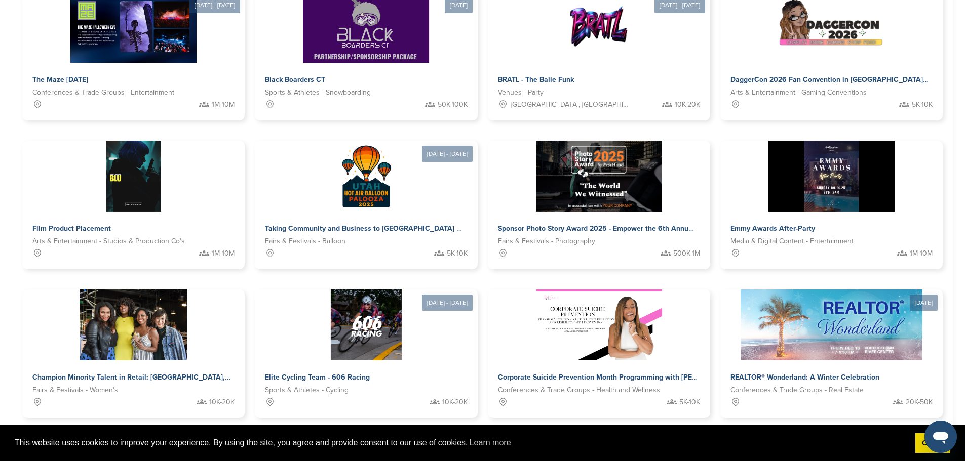  What do you see at coordinates (461, 443) in the screenshot?
I see `span: This website uses cookies to improve your experience. By using the site, you agree and provide co...` at bounding box center [461, 443].